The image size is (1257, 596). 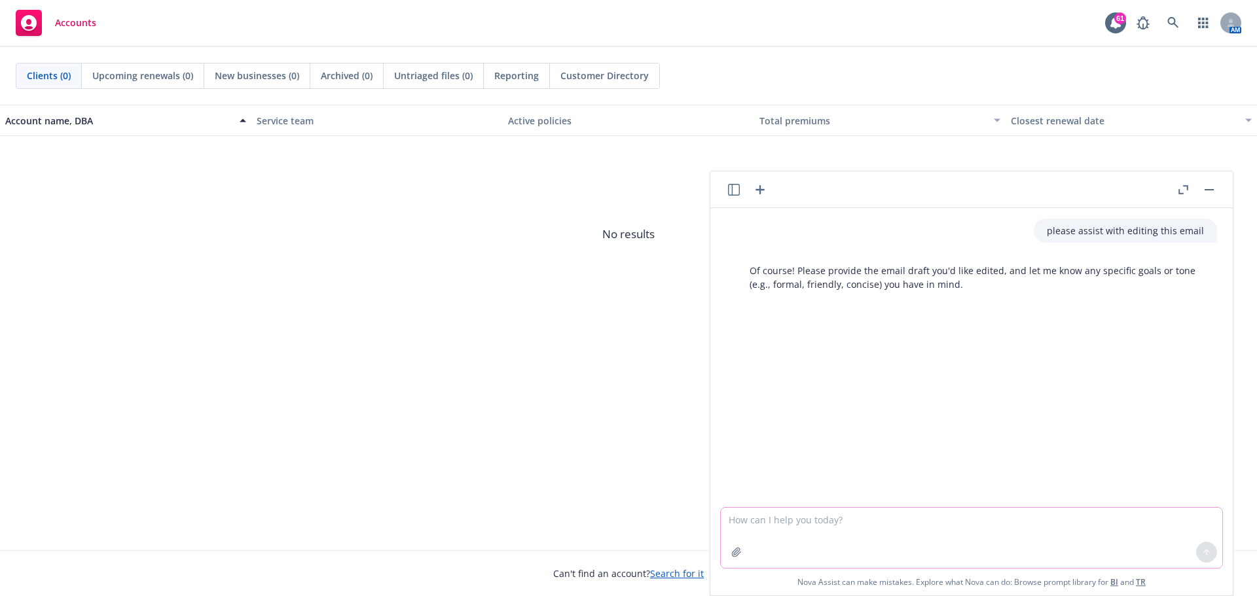 What do you see at coordinates (977, 278) in the screenshot?
I see `p: Of course! Please provide the email draft you'd like edited, and let me know any specific goals o...` at bounding box center [977, 278].